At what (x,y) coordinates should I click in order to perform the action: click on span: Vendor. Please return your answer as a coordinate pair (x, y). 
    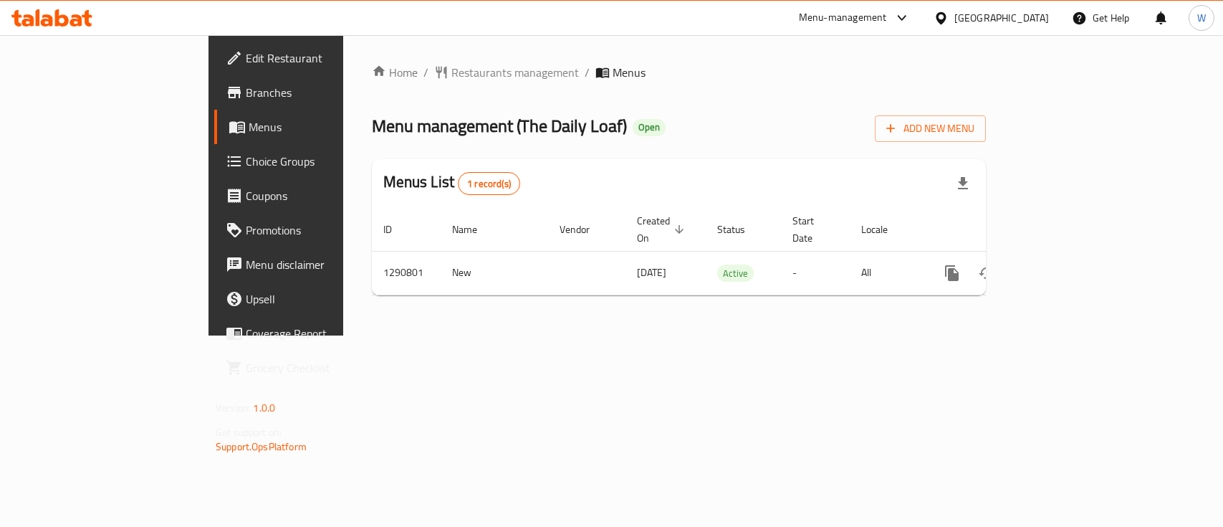
    Looking at the image, I should click on (584, 229).